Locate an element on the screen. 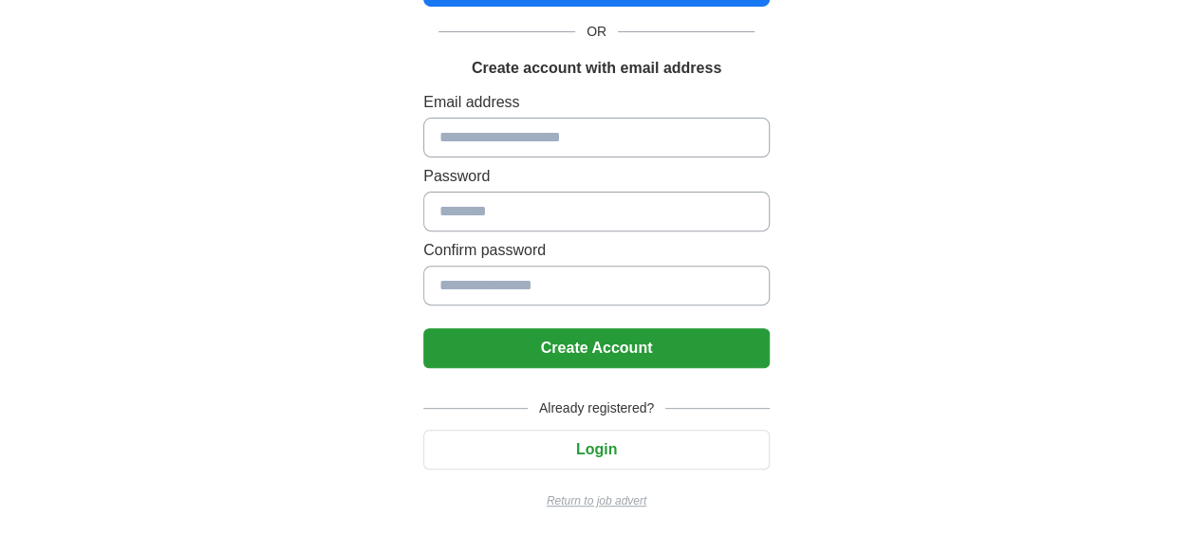  label: Email address is located at coordinates (596, 103).